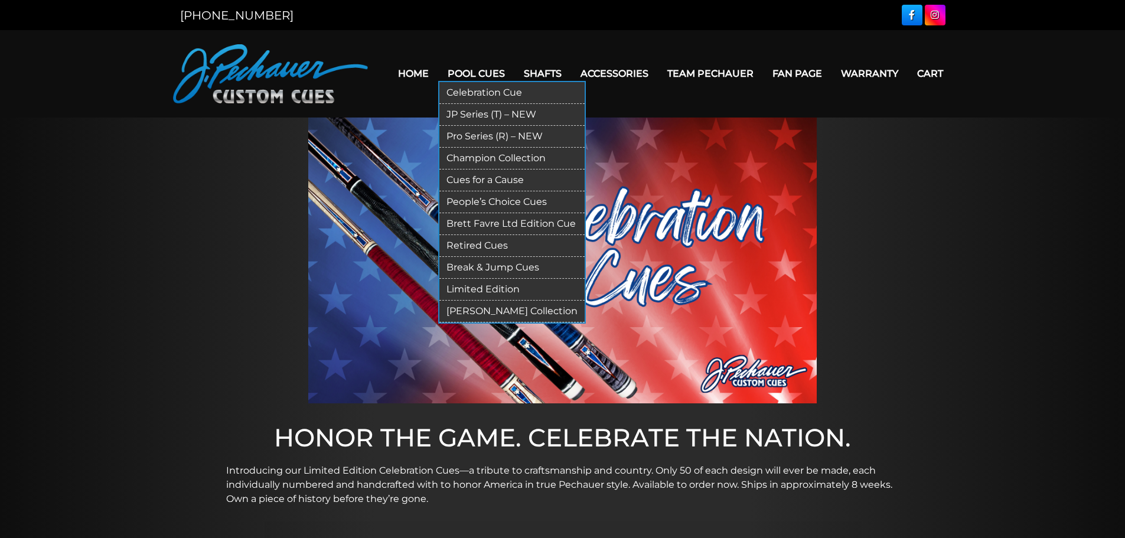 This screenshot has width=1125, height=538. What do you see at coordinates (614, 73) in the screenshot?
I see `a: Accessories` at bounding box center [614, 73].